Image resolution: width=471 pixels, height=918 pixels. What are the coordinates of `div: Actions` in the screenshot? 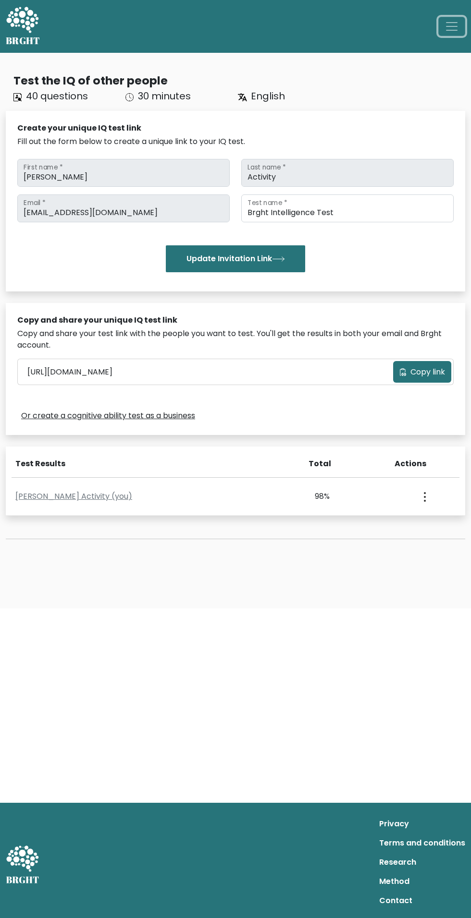 It's located at (426, 464).